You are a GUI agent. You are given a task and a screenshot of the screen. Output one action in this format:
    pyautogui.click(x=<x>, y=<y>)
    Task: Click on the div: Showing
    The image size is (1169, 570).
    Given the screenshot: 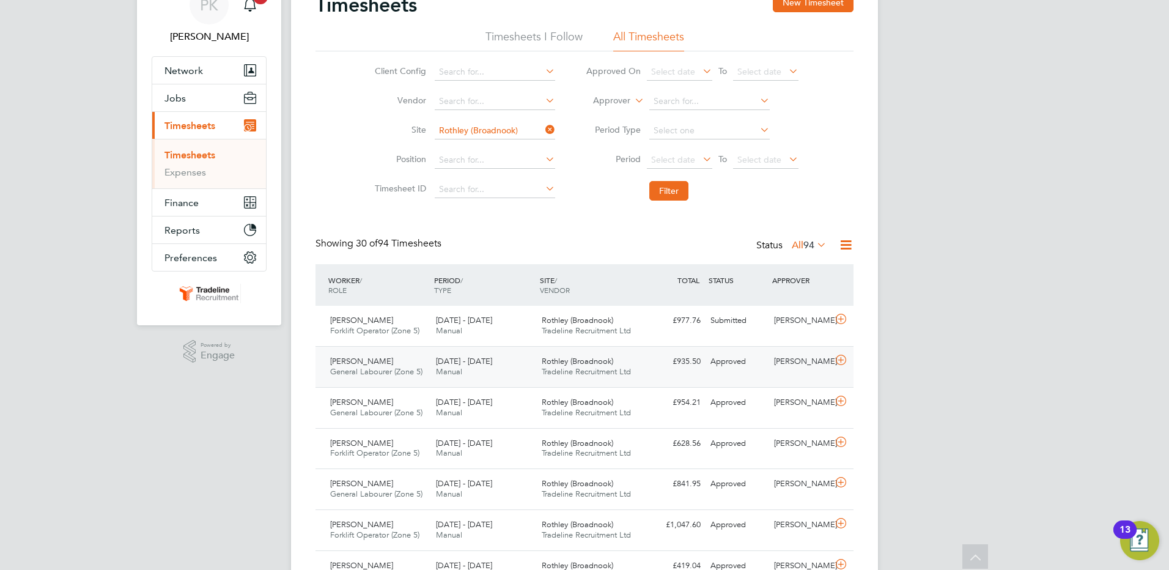 What is the action you would take?
    pyautogui.click(x=380, y=243)
    